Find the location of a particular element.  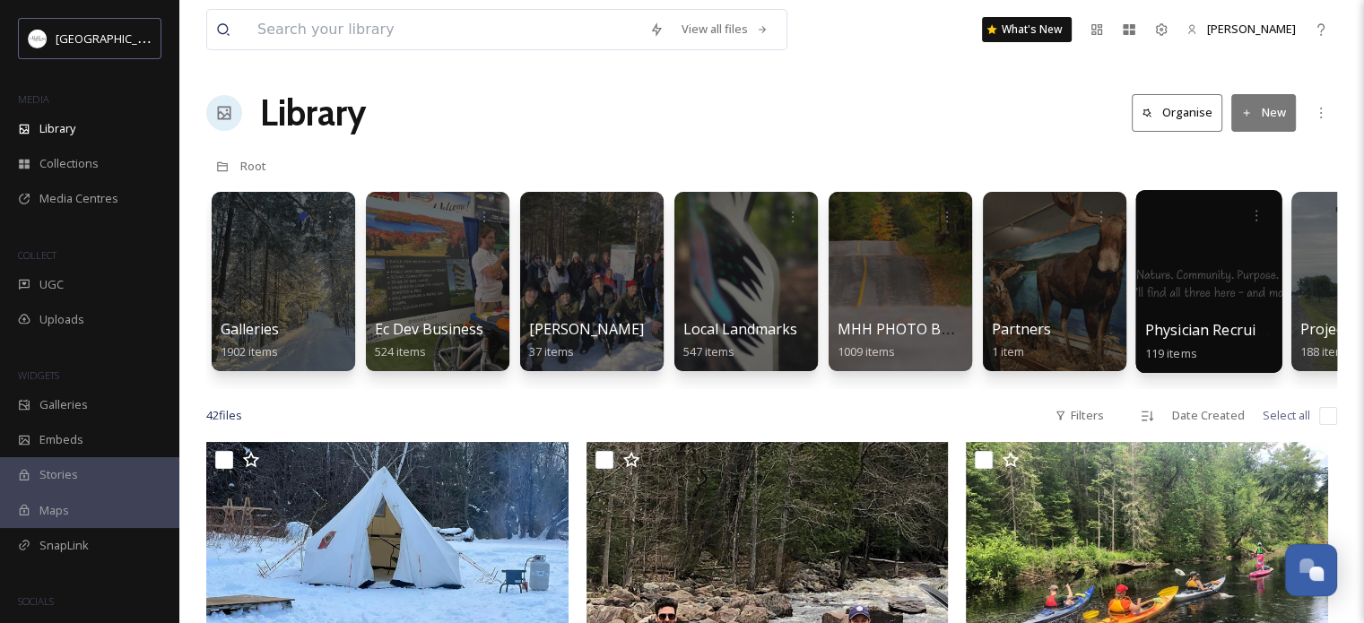

span: MHH PHOTO BANK is located at coordinates (904, 329).